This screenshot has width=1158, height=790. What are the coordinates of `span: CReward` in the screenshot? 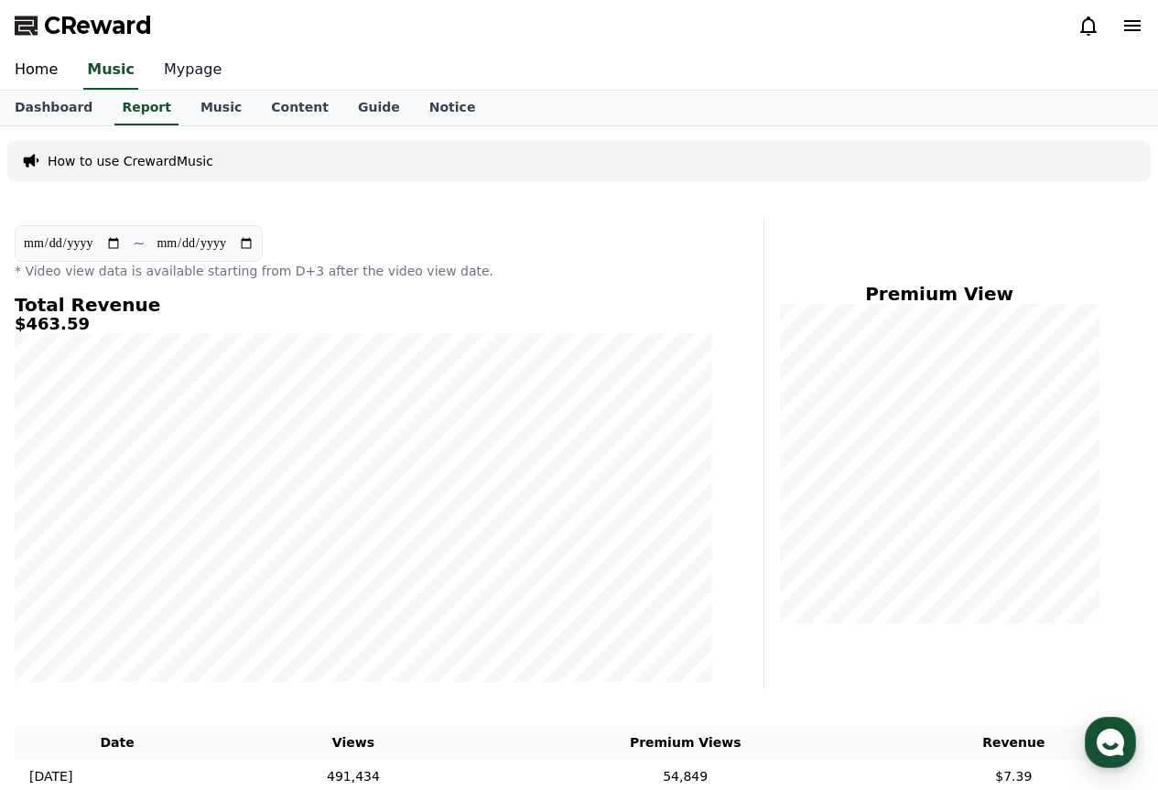 It's located at (98, 26).